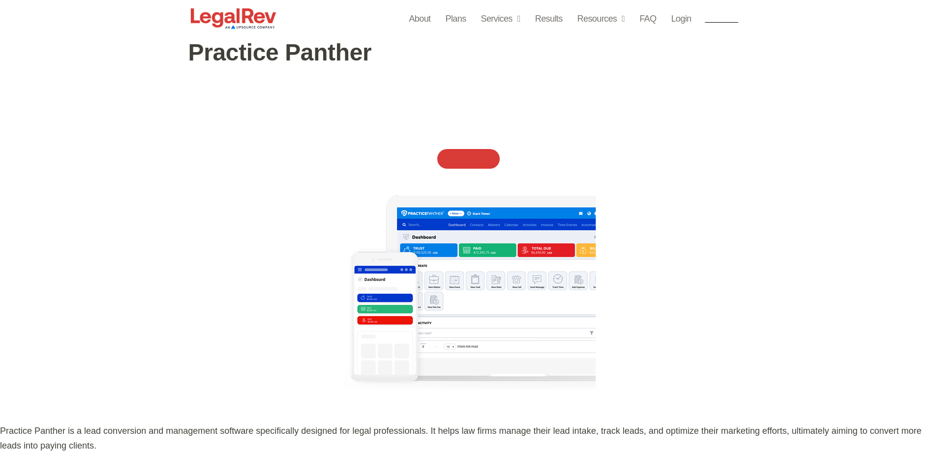 This screenshot has height=452, width=937. Describe the element at coordinates (648, 19) in the screenshot. I see `a: FAQ` at that location.